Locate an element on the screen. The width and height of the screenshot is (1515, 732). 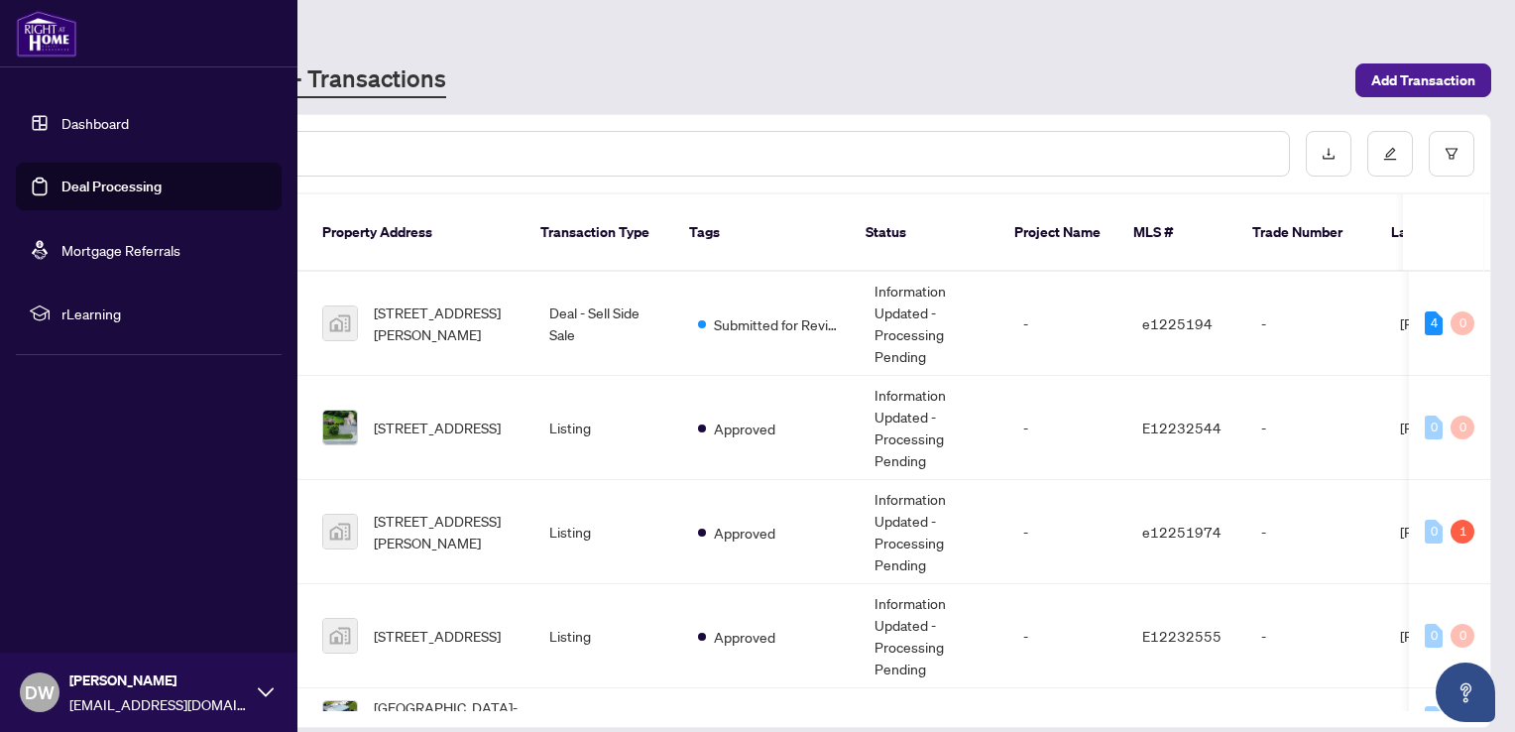
th: Status is located at coordinates (924, 233).